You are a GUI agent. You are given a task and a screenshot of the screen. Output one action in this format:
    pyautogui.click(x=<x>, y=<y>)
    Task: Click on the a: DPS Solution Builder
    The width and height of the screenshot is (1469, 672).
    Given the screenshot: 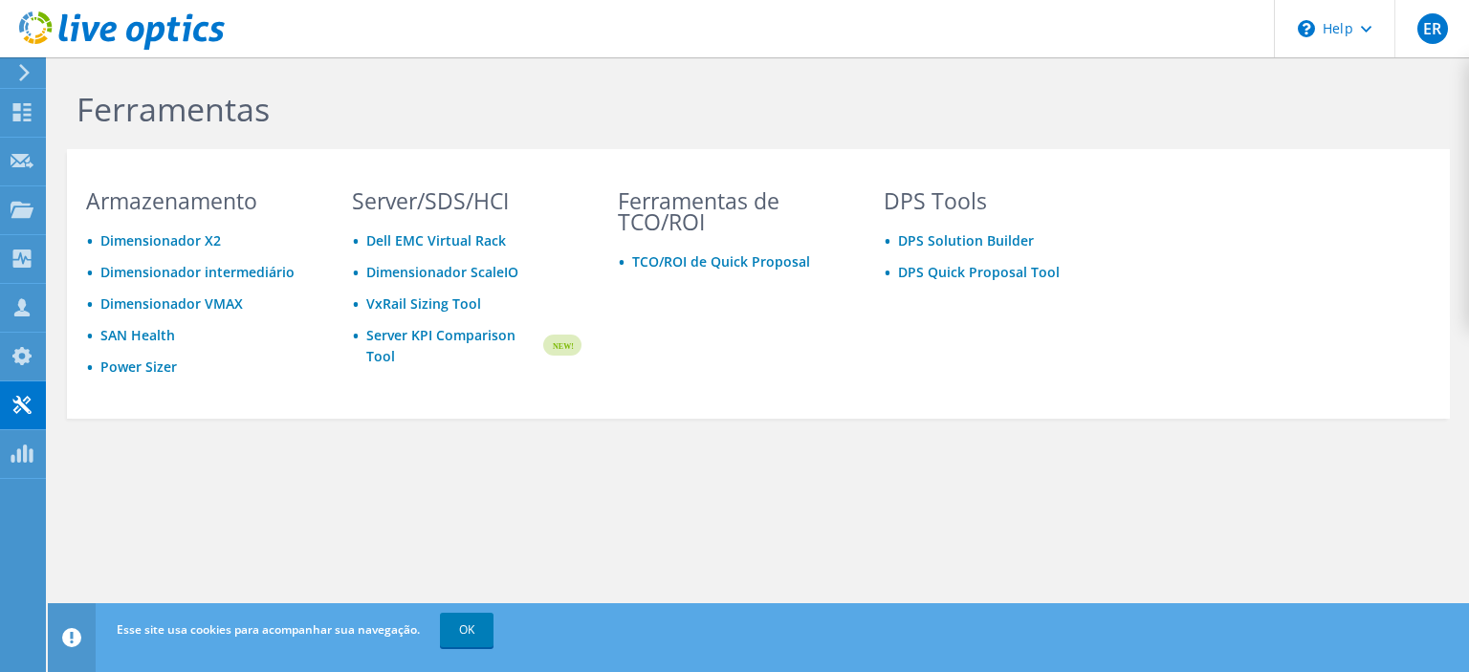 What is the action you would take?
    pyautogui.click(x=966, y=240)
    